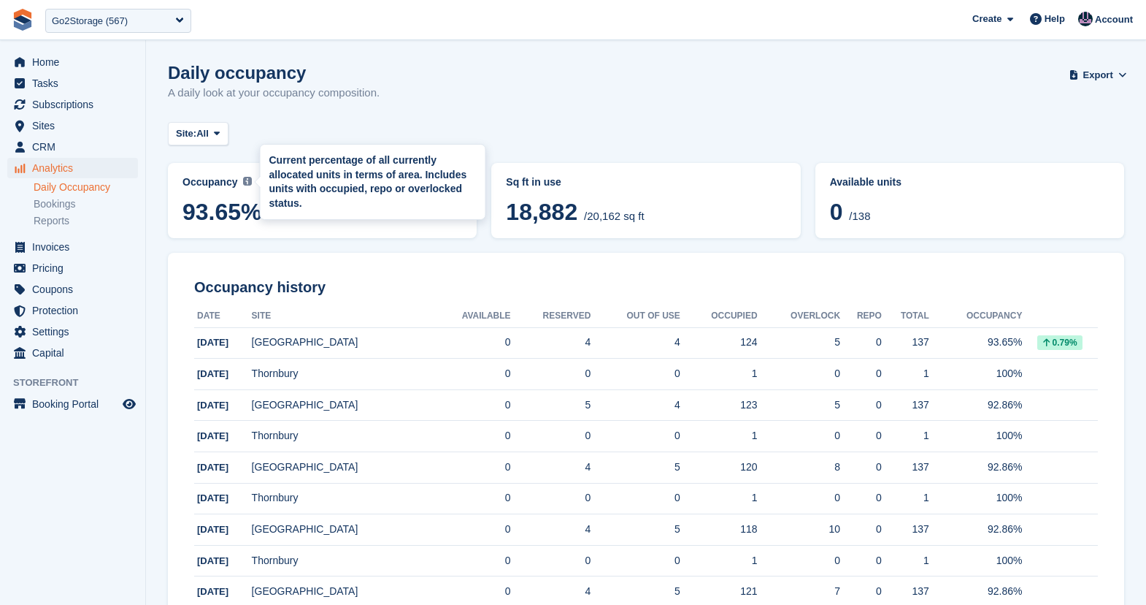 The width and height of the screenshot is (1146, 605). What do you see at coordinates (76, 104) in the screenshot?
I see `span: Subscriptions` at bounding box center [76, 104].